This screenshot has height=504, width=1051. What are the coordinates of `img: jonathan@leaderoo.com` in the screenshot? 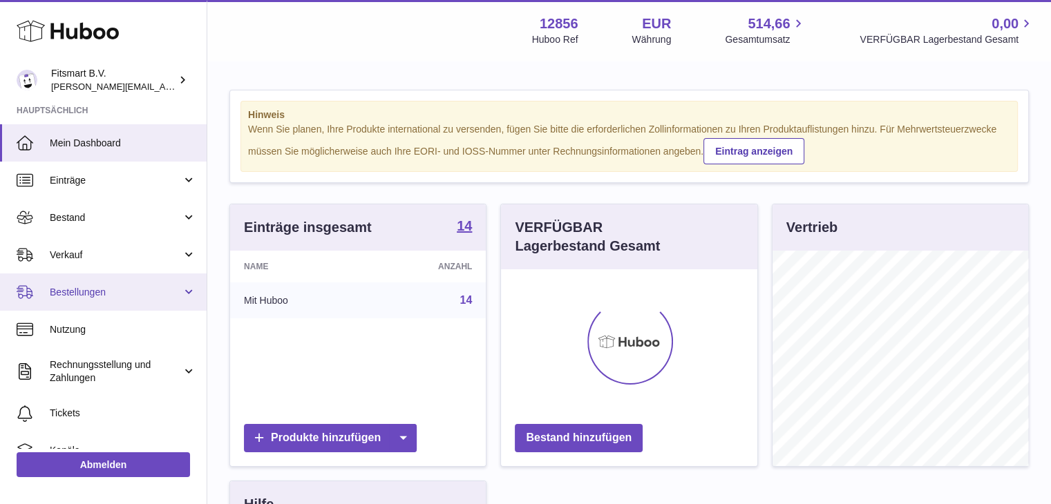 It's located at (27, 80).